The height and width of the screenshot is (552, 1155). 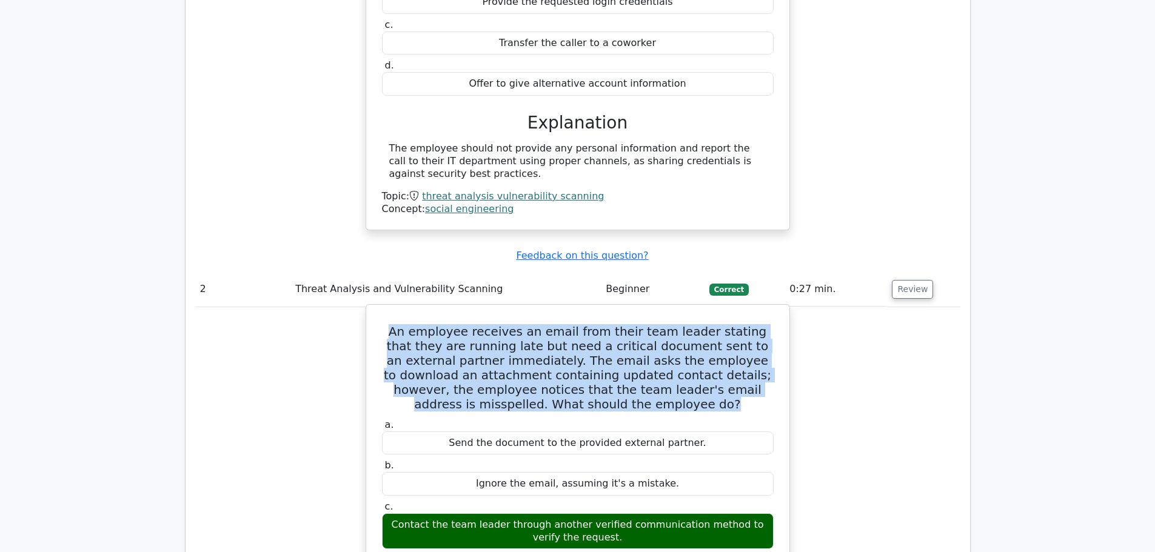 I want to click on div: Transfer the caller to a coworker, so click(x=578, y=43).